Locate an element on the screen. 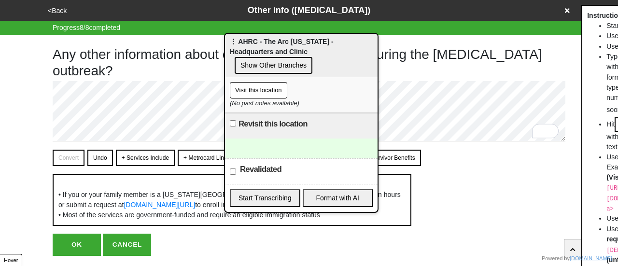  button: <Back is located at coordinates (57, 11).